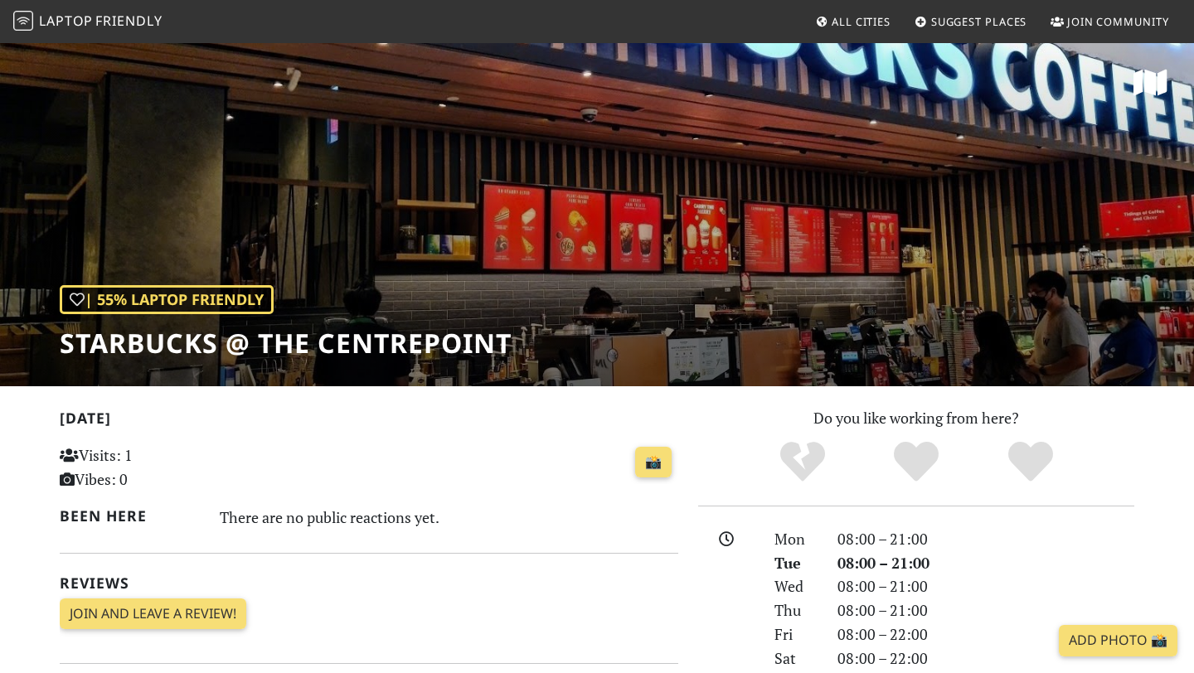 The height and width of the screenshot is (673, 1194). I want to click on div: Thu, so click(796, 610).